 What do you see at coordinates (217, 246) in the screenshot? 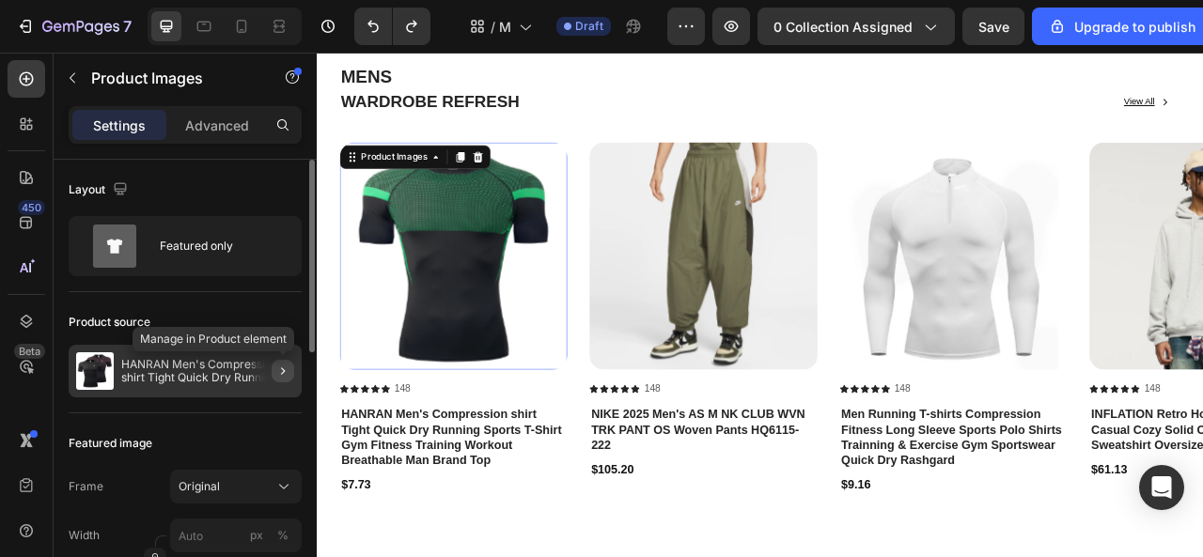
I see `div: Featured only` at bounding box center [217, 246].